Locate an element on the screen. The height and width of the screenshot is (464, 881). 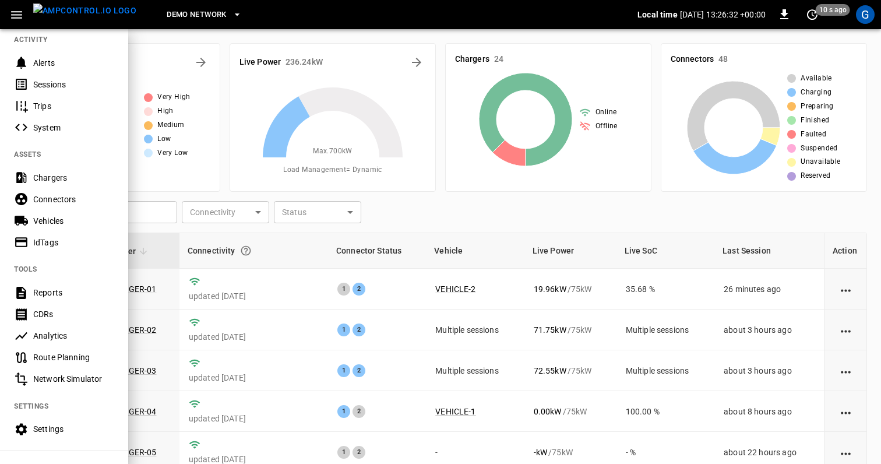
p: Local time is located at coordinates (657, 15).